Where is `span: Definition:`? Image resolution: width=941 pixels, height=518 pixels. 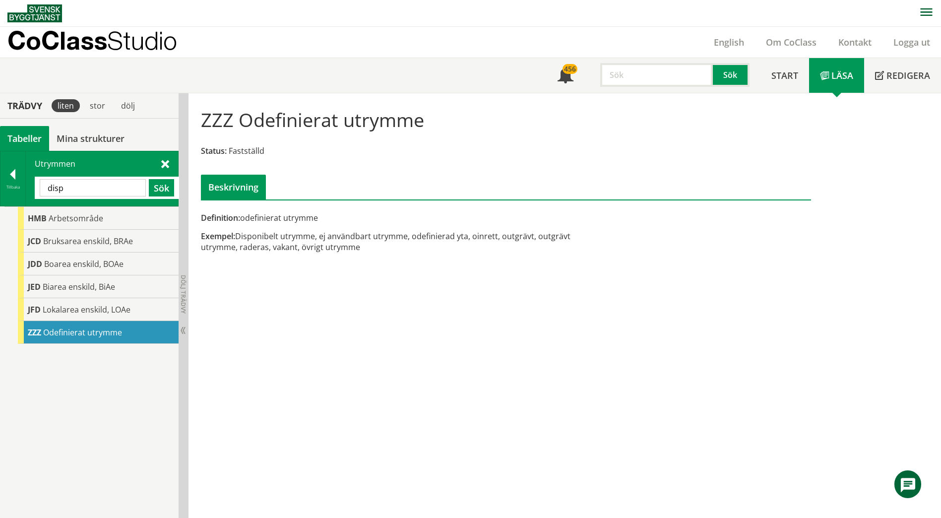
span: Definition: is located at coordinates (220, 218).